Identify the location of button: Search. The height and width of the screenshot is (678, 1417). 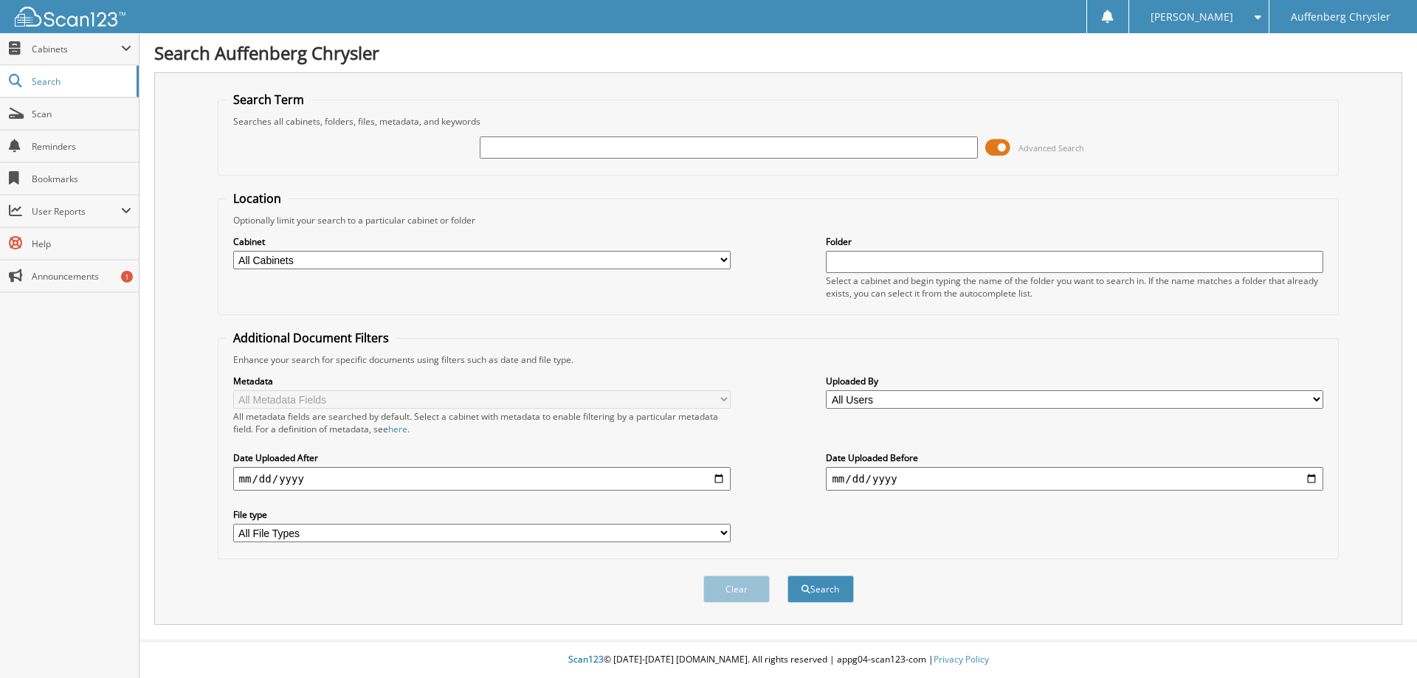
(821, 589).